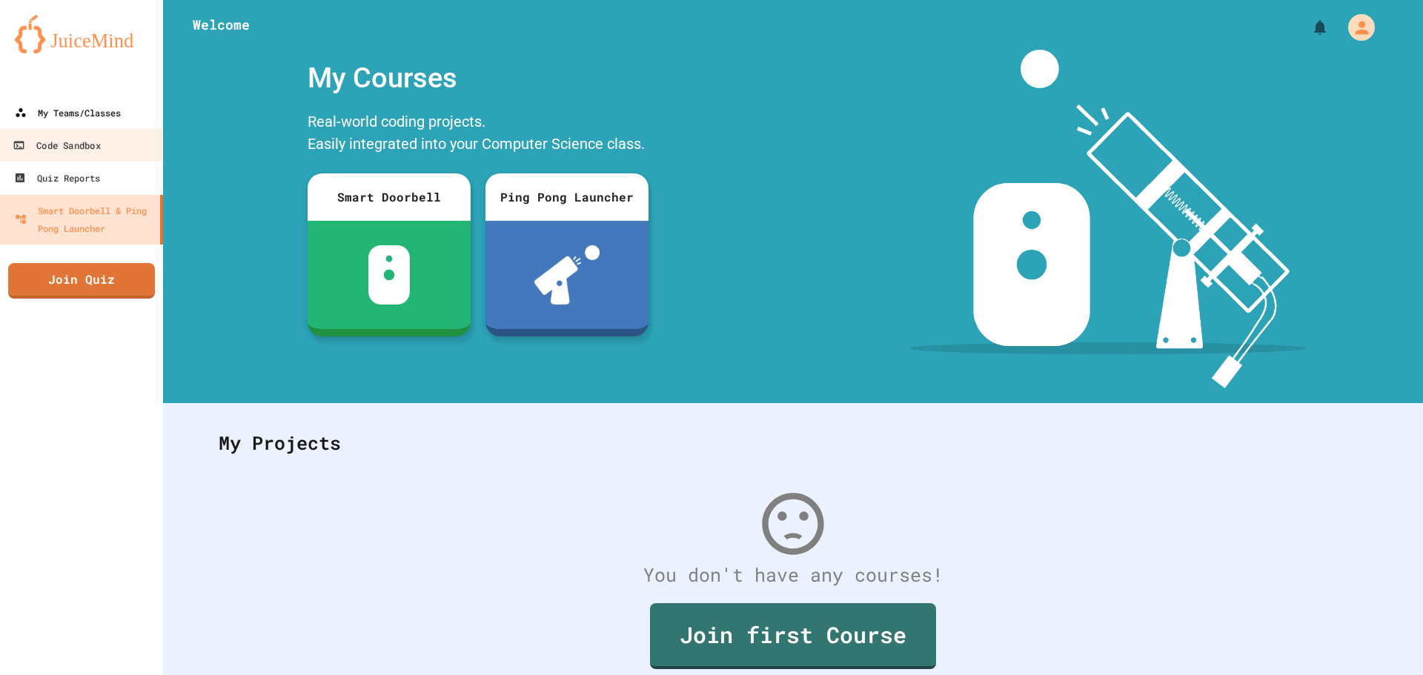  What do you see at coordinates (793, 443) in the screenshot?
I see `div: My Projects` at bounding box center [793, 443].